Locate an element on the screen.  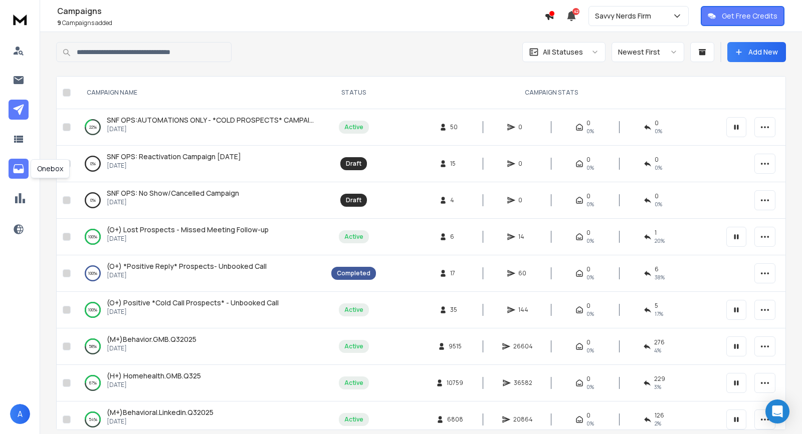
p: All Statuses is located at coordinates (563, 52).